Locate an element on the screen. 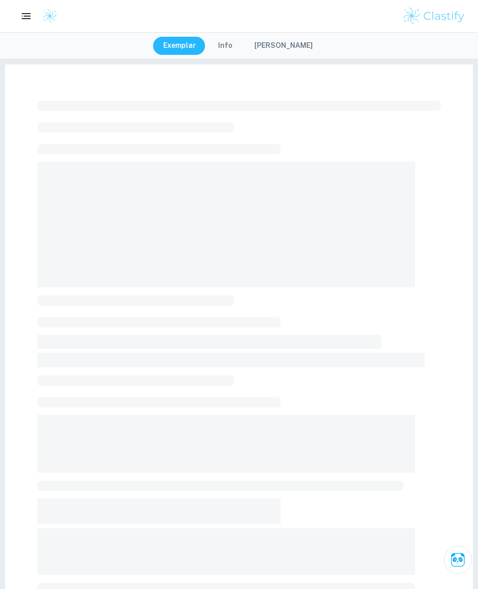 The width and height of the screenshot is (478, 589). button: Exemplar is located at coordinates (179, 46).